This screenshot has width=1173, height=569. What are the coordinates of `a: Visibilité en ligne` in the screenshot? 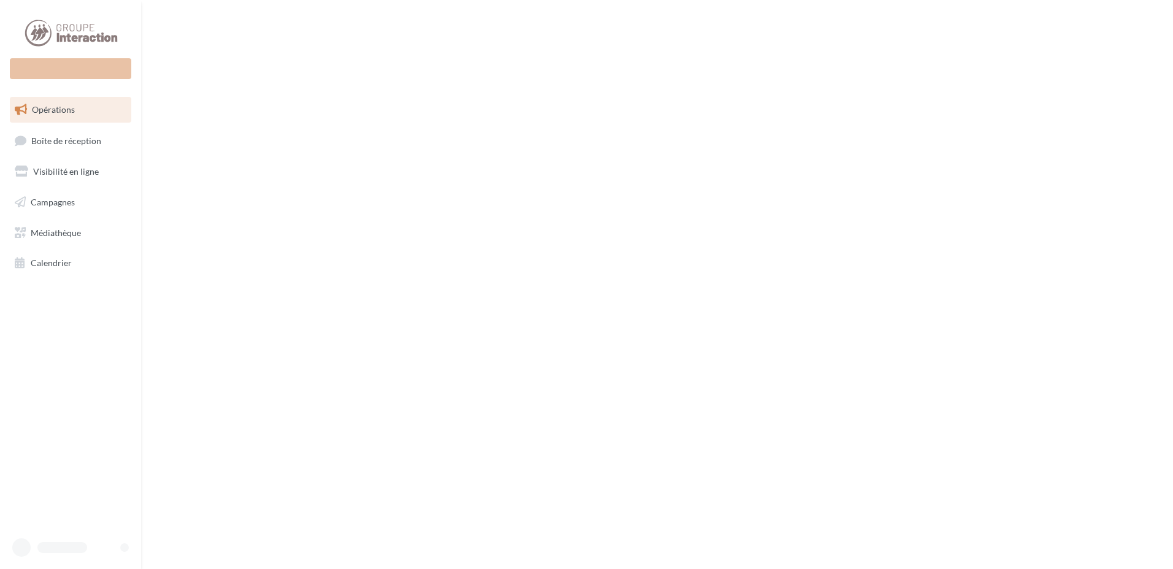 It's located at (71, 172).